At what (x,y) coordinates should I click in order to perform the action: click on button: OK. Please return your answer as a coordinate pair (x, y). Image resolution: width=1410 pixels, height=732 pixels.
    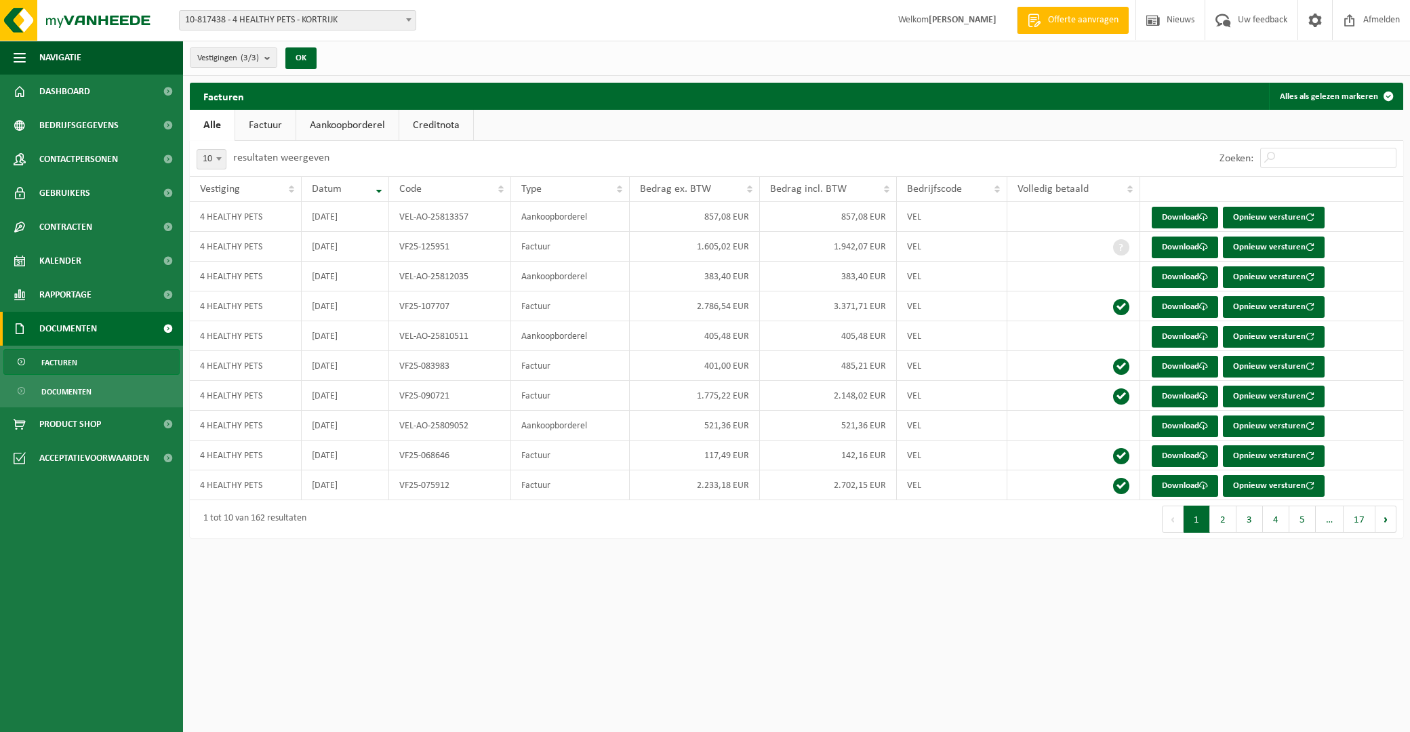
    Looking at the image, I should click on (301, 58).